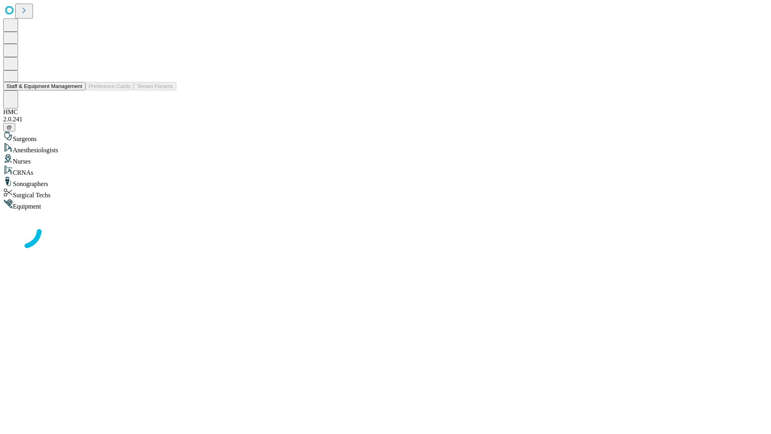 Image resolution: width=771 pixels, height=434 pixels. What do you see at coordinates (386, 119) in the screenshot?
I see `div: 2.0.241` at bounding box center [386, 119].